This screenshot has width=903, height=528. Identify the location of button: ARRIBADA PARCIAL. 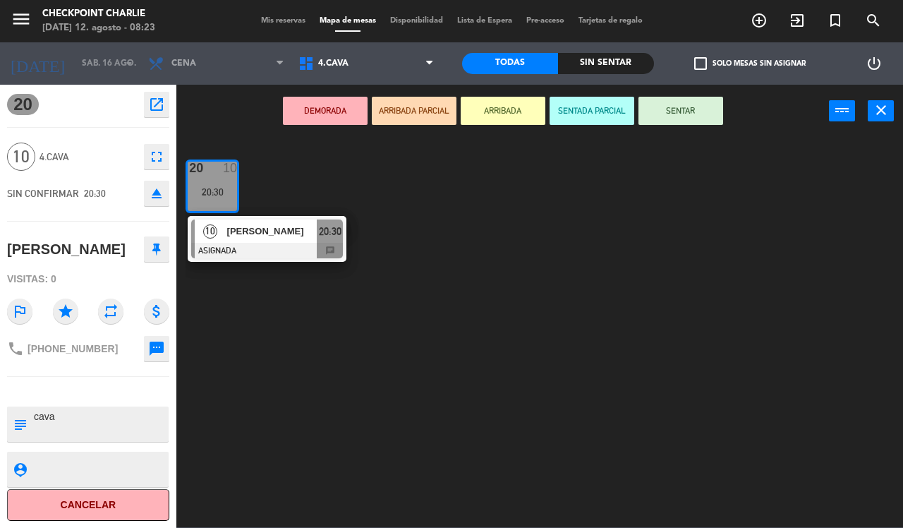
(414, 111).